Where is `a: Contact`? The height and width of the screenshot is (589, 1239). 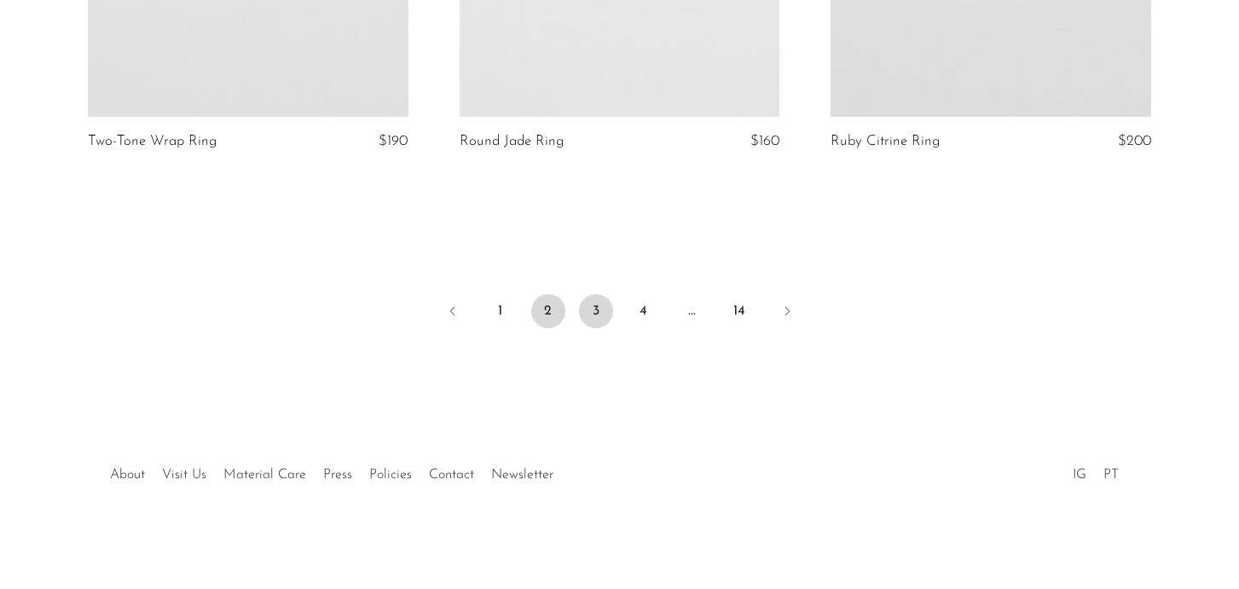
a: Contact is located at coordinates (451, 475).